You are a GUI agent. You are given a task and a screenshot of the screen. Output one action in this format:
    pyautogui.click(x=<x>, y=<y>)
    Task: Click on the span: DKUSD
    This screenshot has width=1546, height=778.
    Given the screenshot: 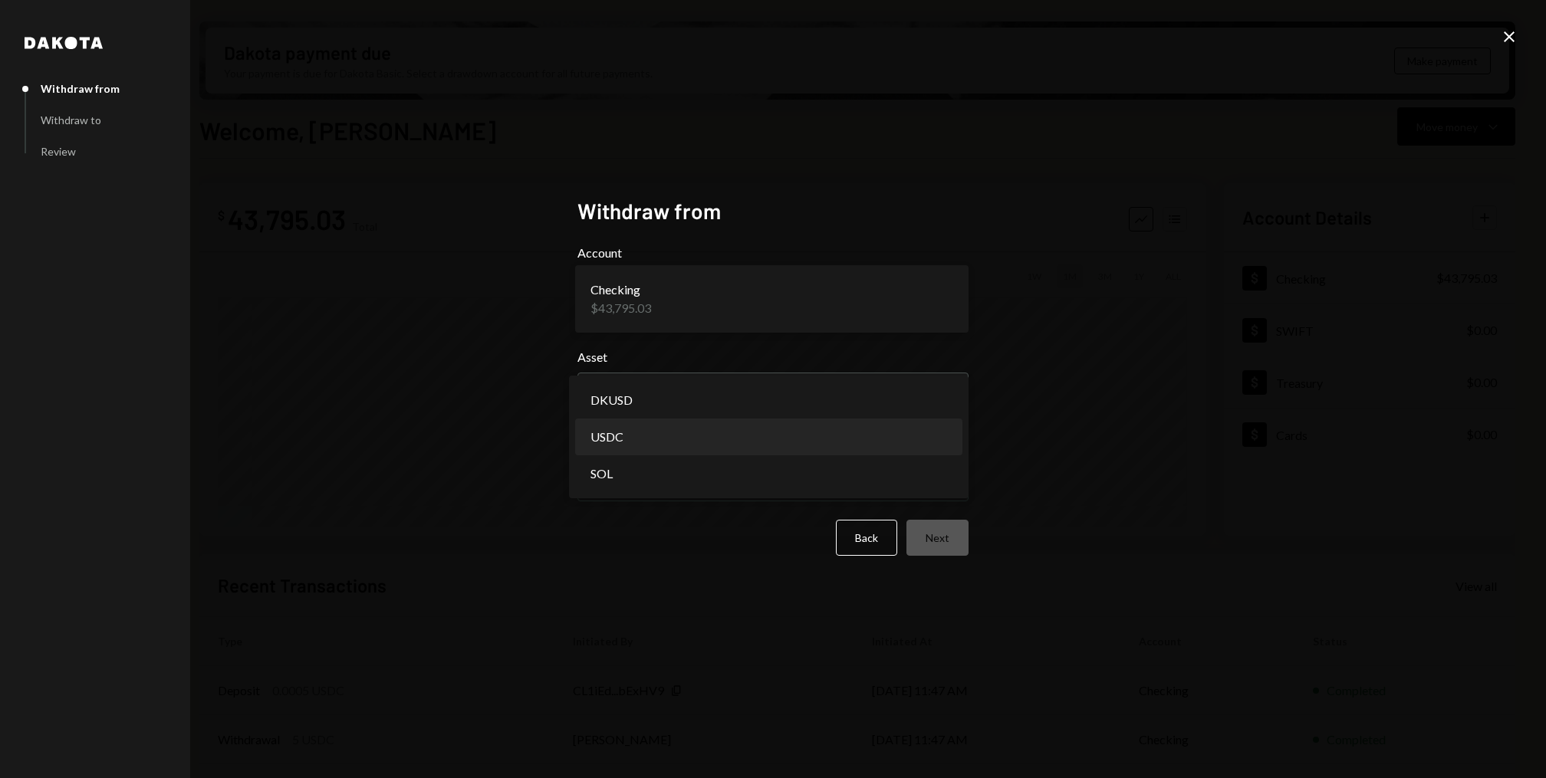 What is the action you would take?
    pyautogui.click(x=611, y=400)
    